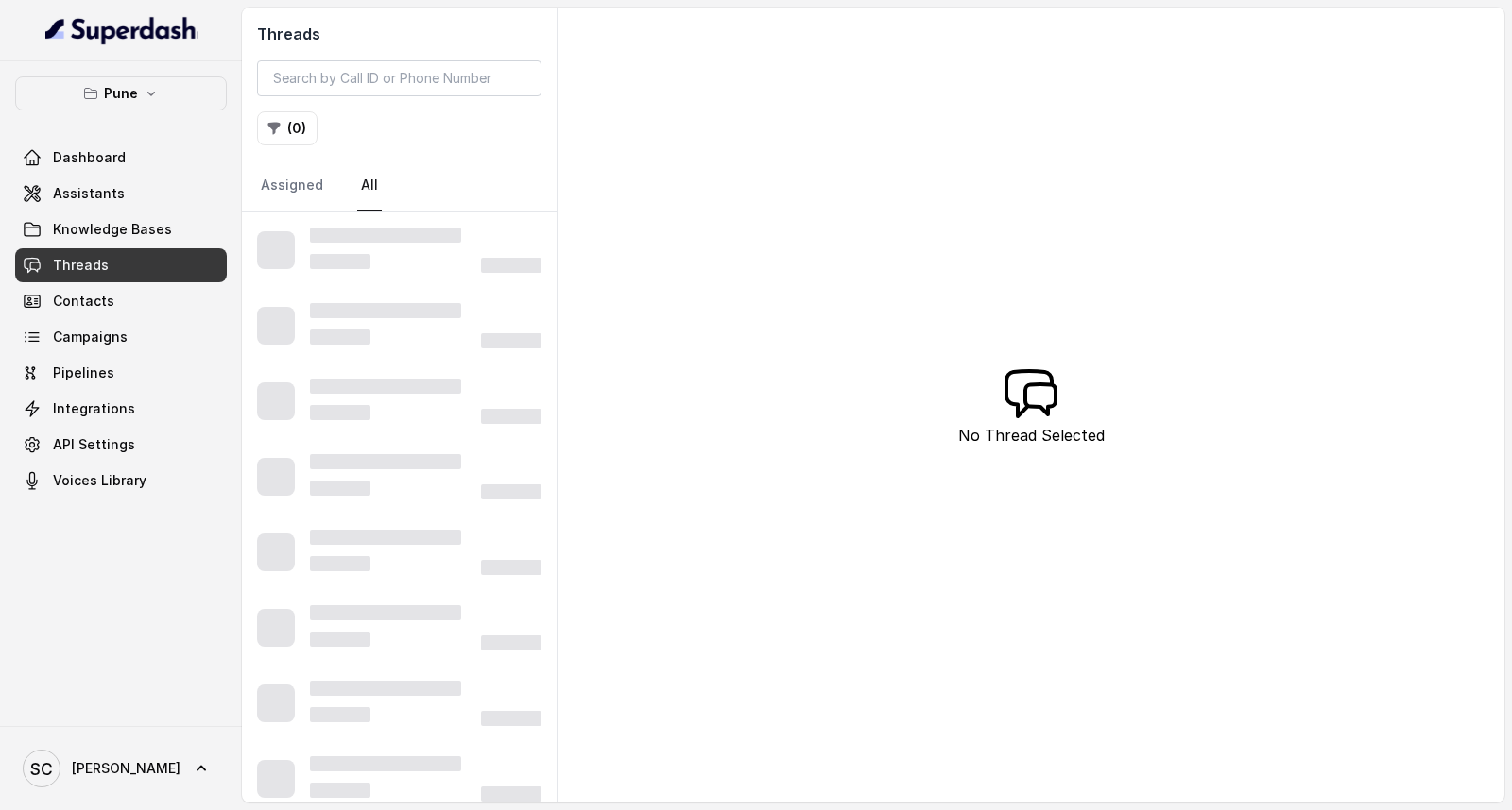 The width and height of the screenshot is (1512, 810). I want to click on img: light.svg, so click(121, 30).